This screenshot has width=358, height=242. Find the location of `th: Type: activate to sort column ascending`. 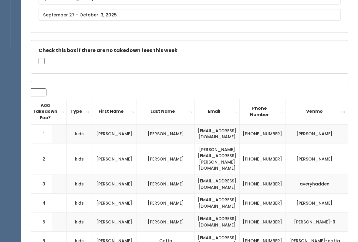

th: Type: activate to sort column ascending is located at coordinates (79, 111).